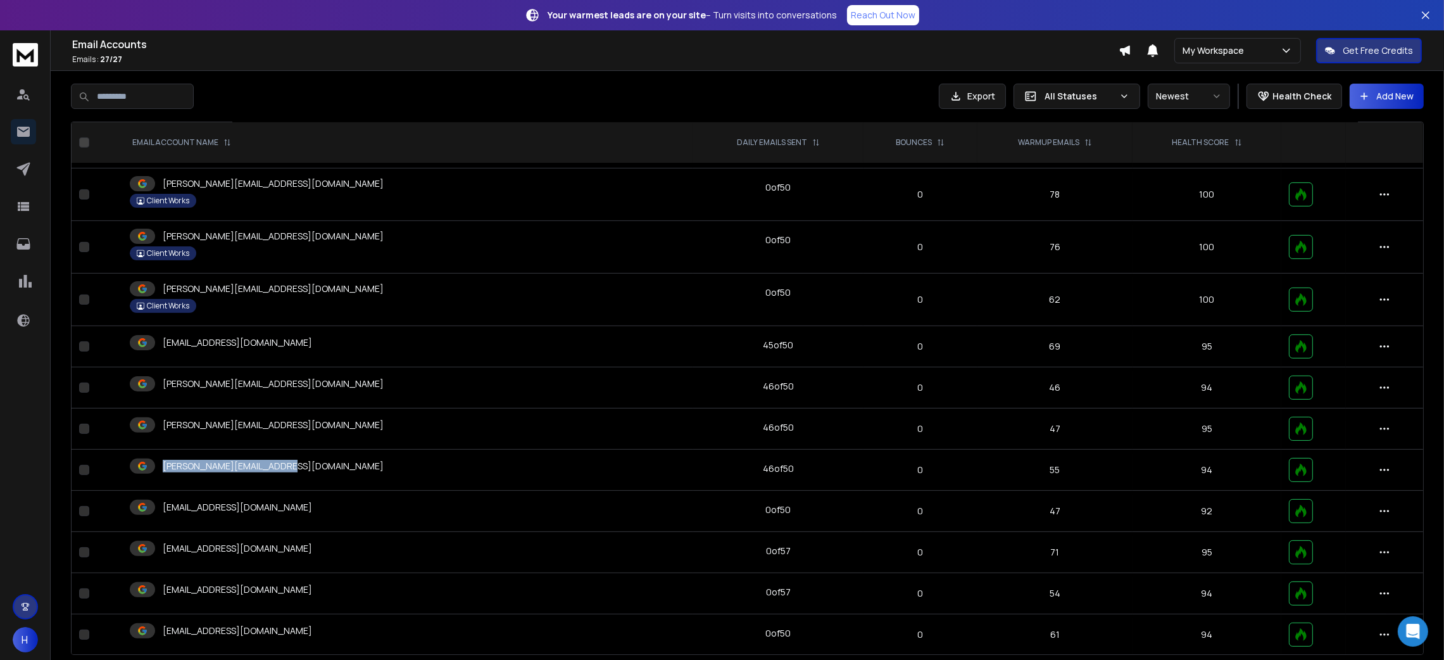 Image resolution: width=1444 pixels, height=660 pixels. Describe the element at coordinates (595, 44) in the screenshot. I see `h1: Email Accounts` at that location.